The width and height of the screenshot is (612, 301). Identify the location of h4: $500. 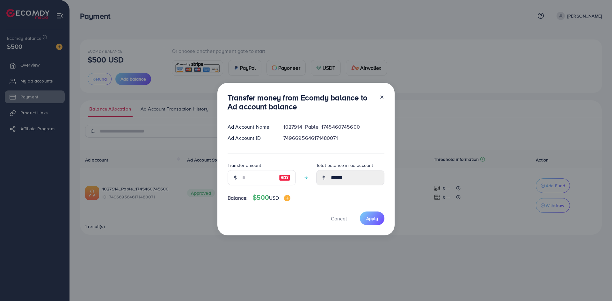
(272, 198).